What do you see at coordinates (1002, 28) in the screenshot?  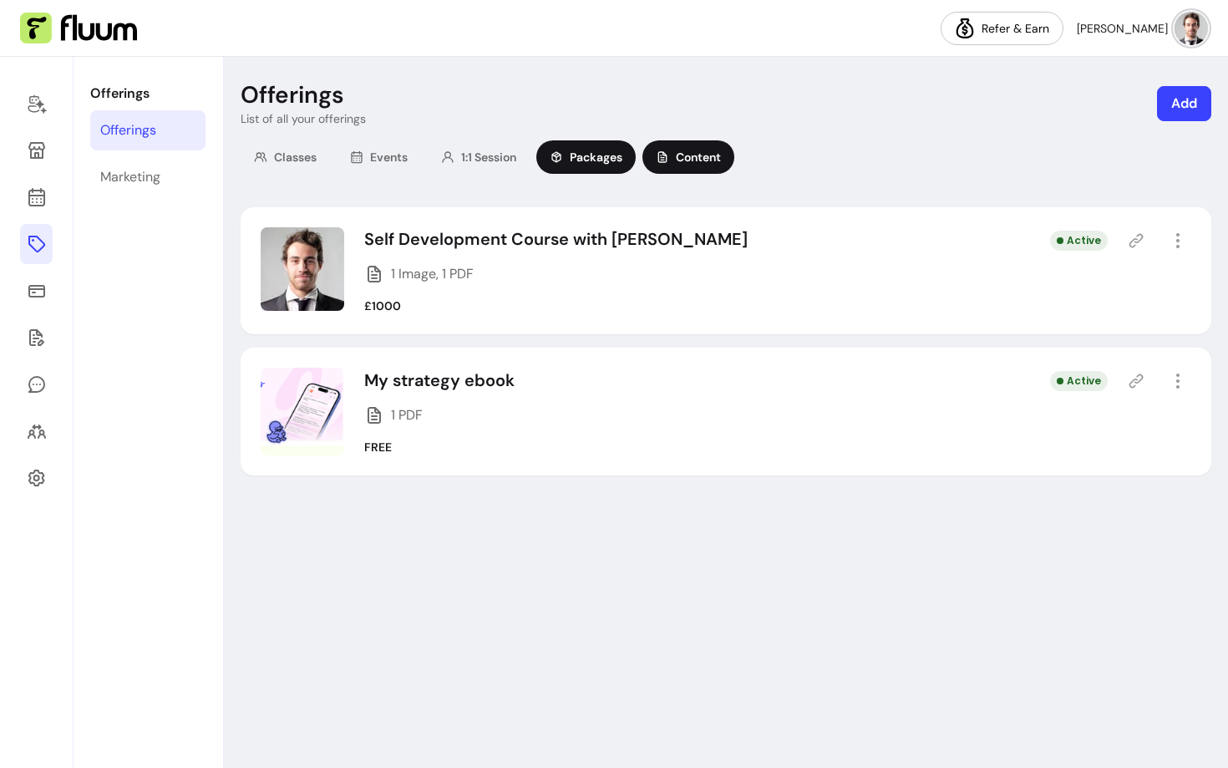 I see `a: Refer & Earn` at bounding box center [1002, 28].